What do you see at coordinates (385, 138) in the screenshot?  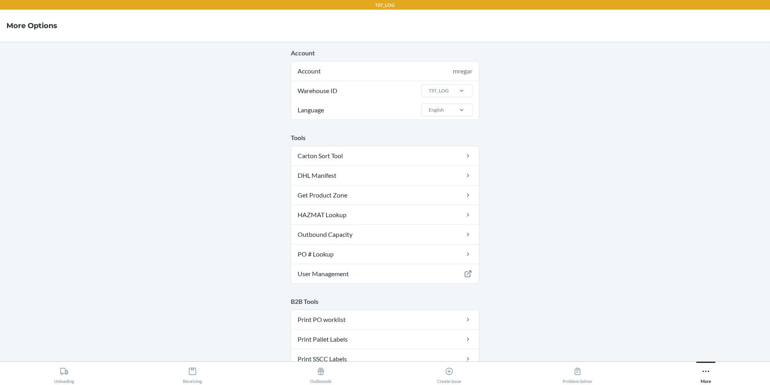 I see `p: Tools` at bounding box center [385, 138].